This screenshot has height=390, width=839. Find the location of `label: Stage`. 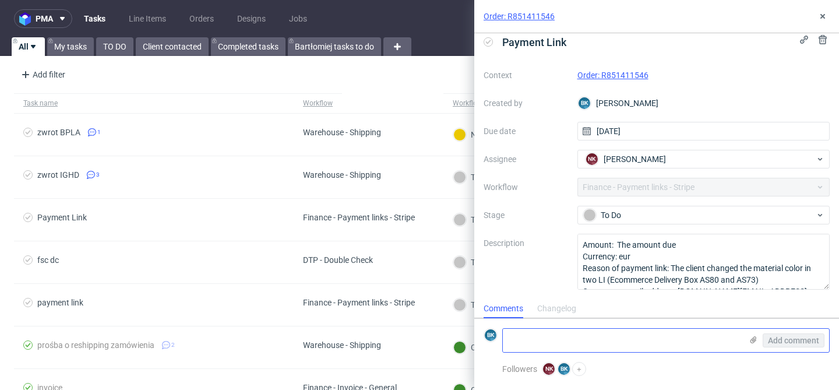

label: Stage is located at coordinates (526, 215).